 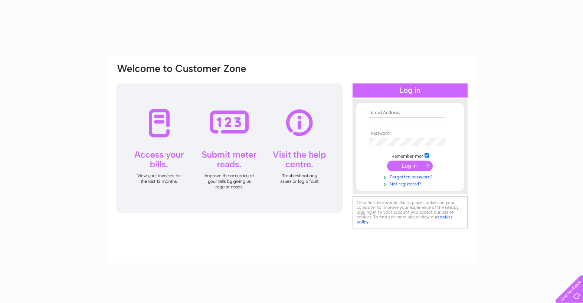 I want to click on a: Not registered?, so click(x=411, y=183).